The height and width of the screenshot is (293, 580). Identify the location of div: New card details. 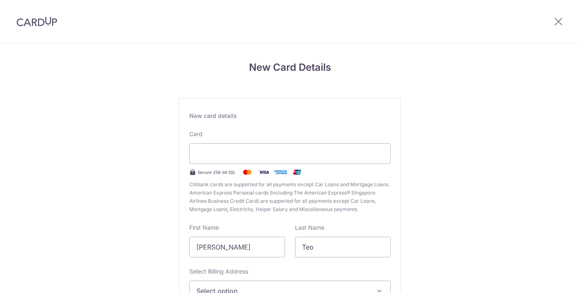
(290, 116).